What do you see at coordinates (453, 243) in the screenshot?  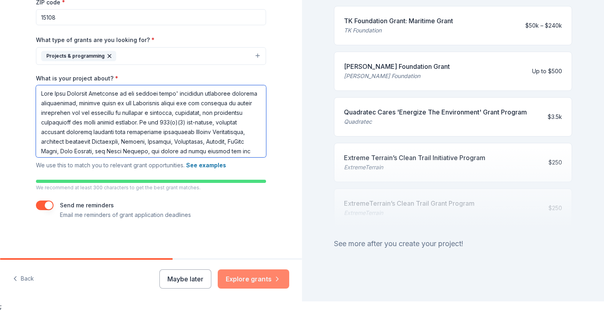 I see `div: See more after you create your project!` at bounding box center [453, 243].